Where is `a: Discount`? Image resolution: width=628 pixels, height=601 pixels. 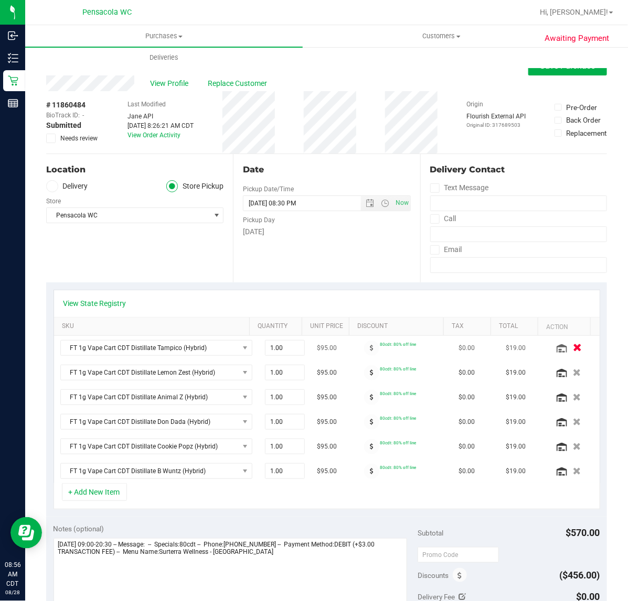
a: Discount is located at coordinates (398, 327).